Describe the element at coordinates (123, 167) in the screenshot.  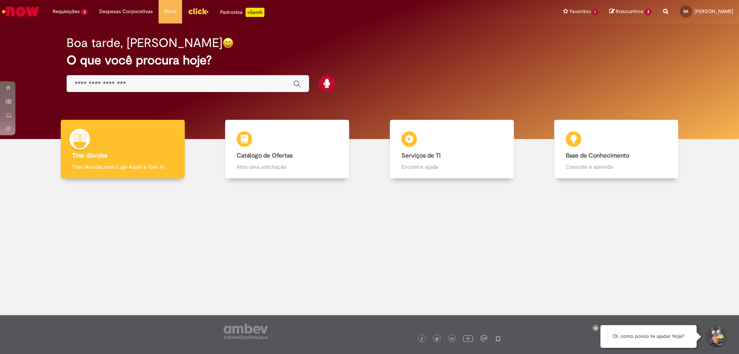
I see `p: Tirar dúvidas com Lupi Assist e Gen Ai` at that location.